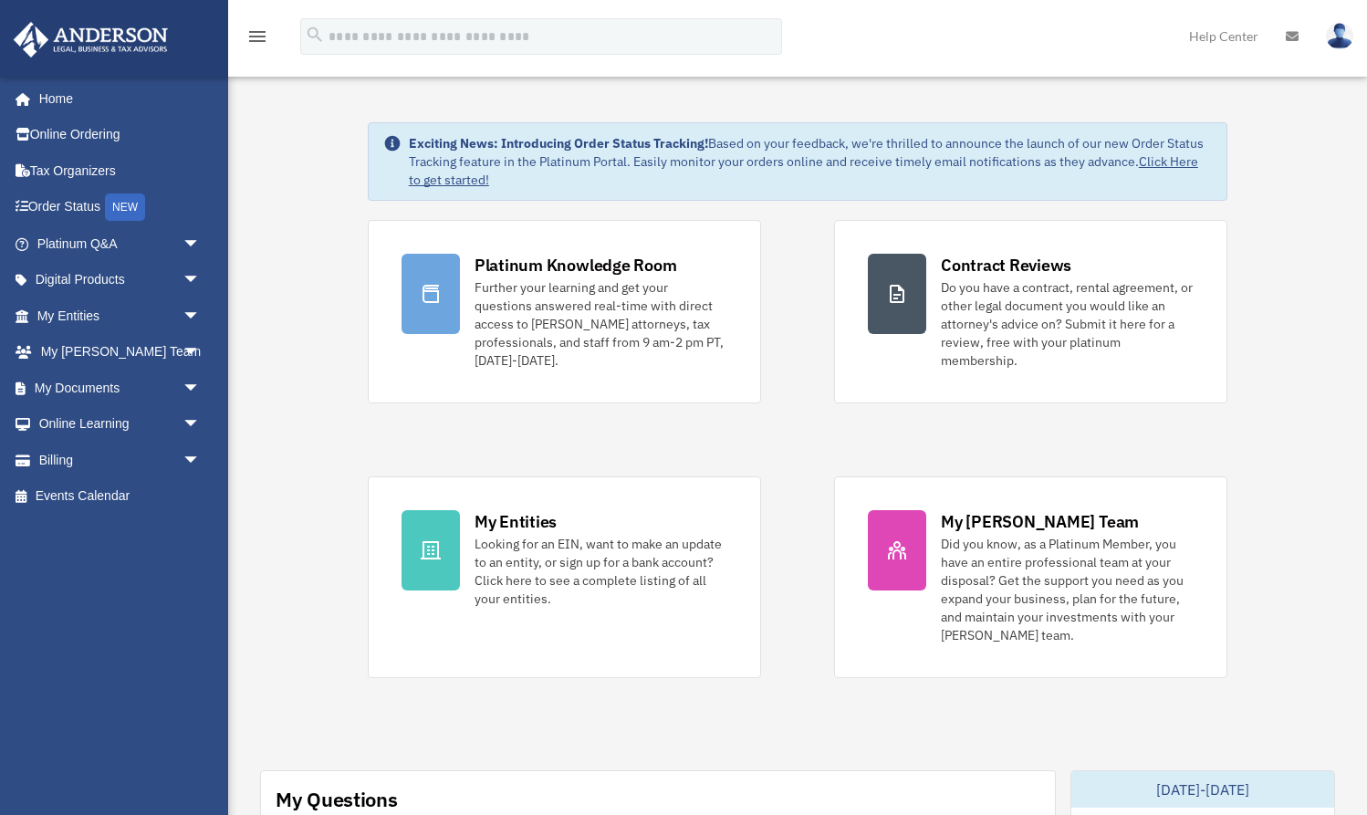  Describe the element at coordinates (600, 571) in the screenshot. I see `div: Looking for an EIN, want to make an update to an entity, or sign up for a bank account? Click her...` at that location.